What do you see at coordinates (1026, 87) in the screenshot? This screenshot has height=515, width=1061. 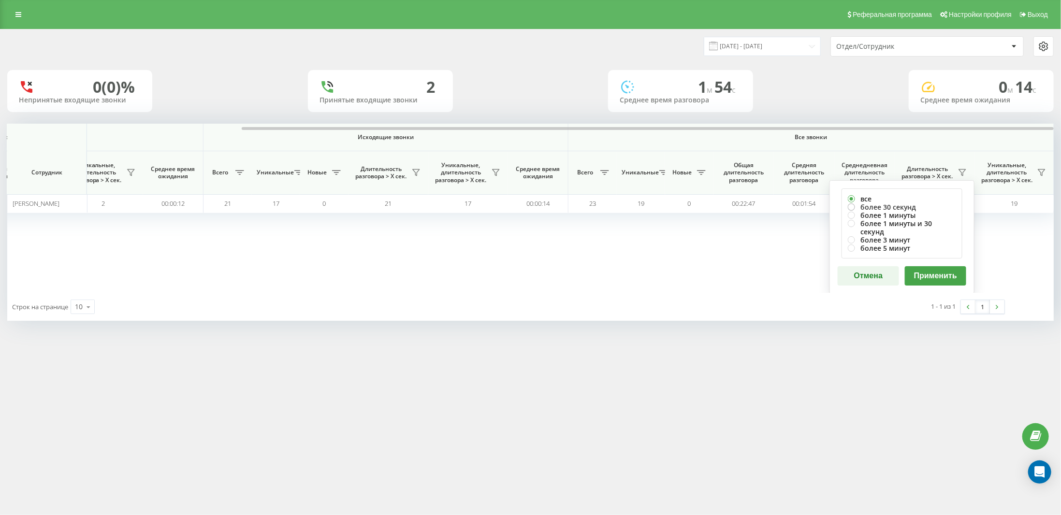 I see `span: 14` at bounding box center [1026, 87].